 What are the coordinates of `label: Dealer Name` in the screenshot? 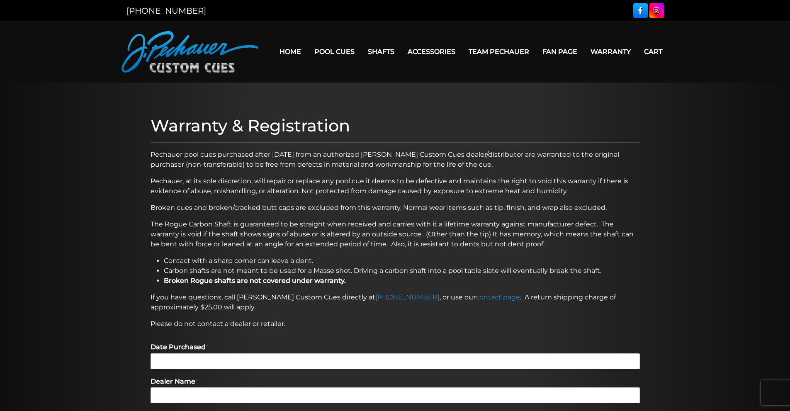 It's located at (395, 381).